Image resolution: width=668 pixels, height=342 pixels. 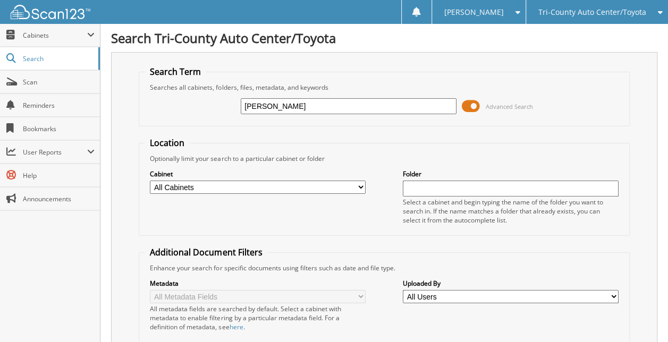 I want to click on span: Reminders, so click(x=58, y=105).